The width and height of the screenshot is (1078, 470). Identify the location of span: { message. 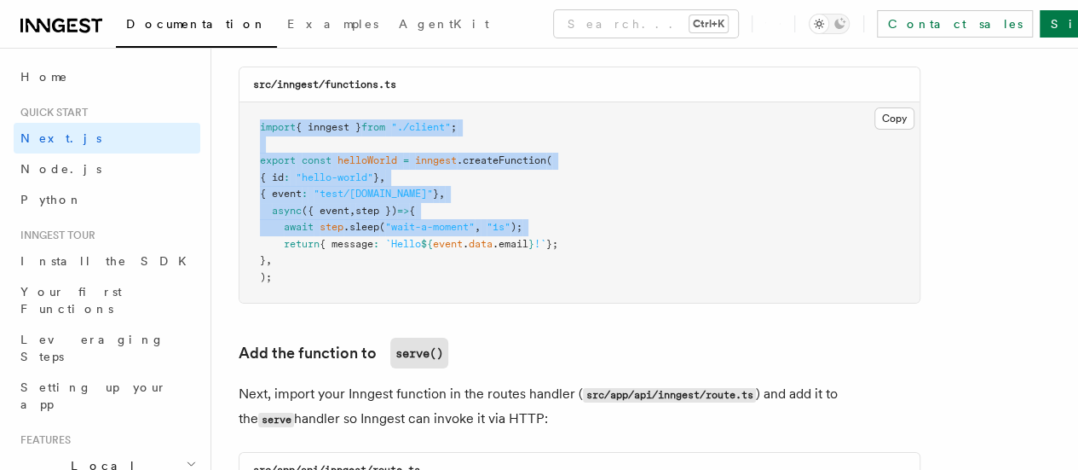
(346, 244).